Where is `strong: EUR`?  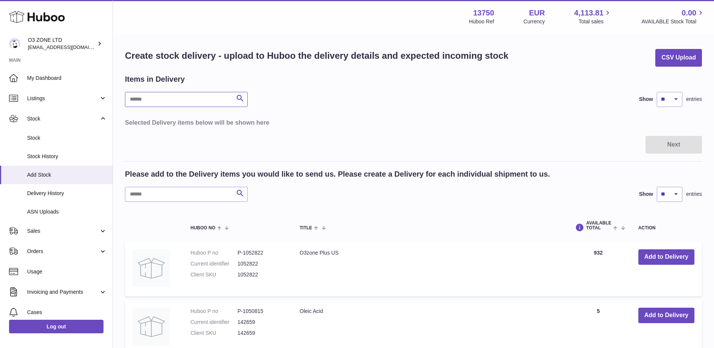 strong: EUR is located at coordinates (537, 13).